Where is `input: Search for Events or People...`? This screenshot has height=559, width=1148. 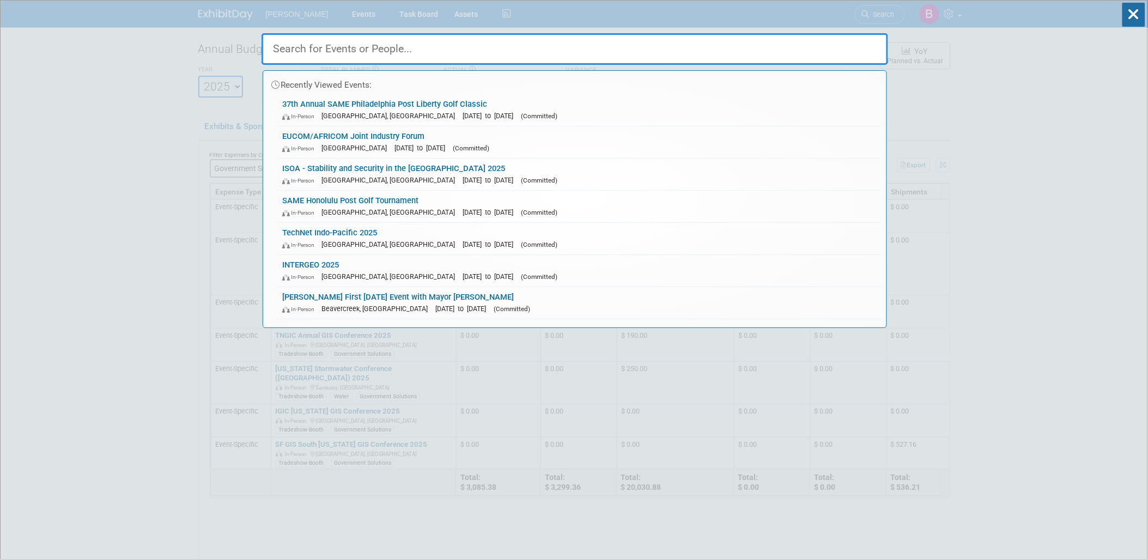 input: Search for Events or People... is located at coordinates (575, 49).